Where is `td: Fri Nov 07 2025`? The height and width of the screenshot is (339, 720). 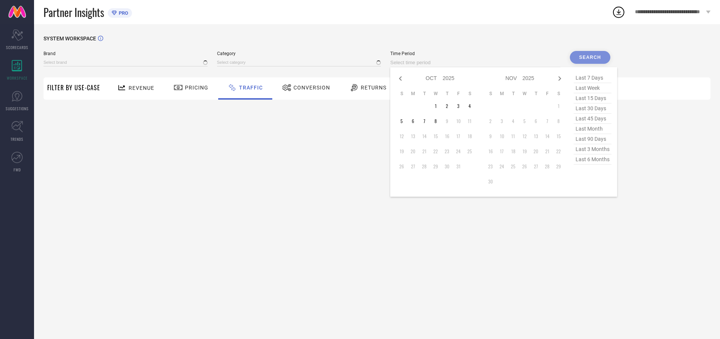
td: Fri Nov 07 2025 is located at coordinates (547, 121).